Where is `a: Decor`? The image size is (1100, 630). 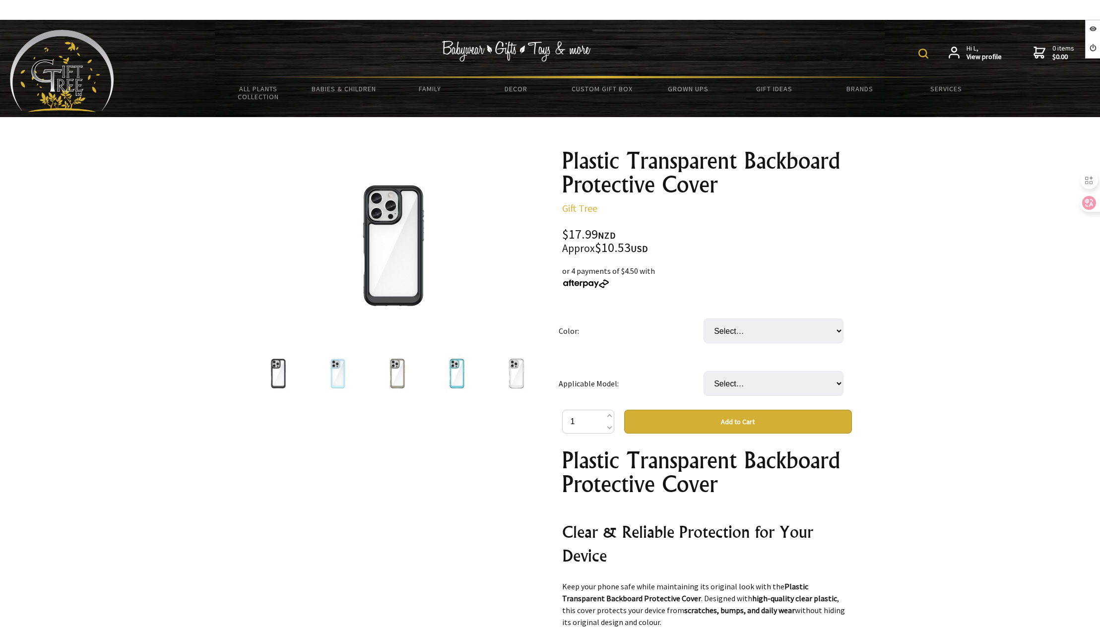
a: Decor is located at coordinates (515, 89).